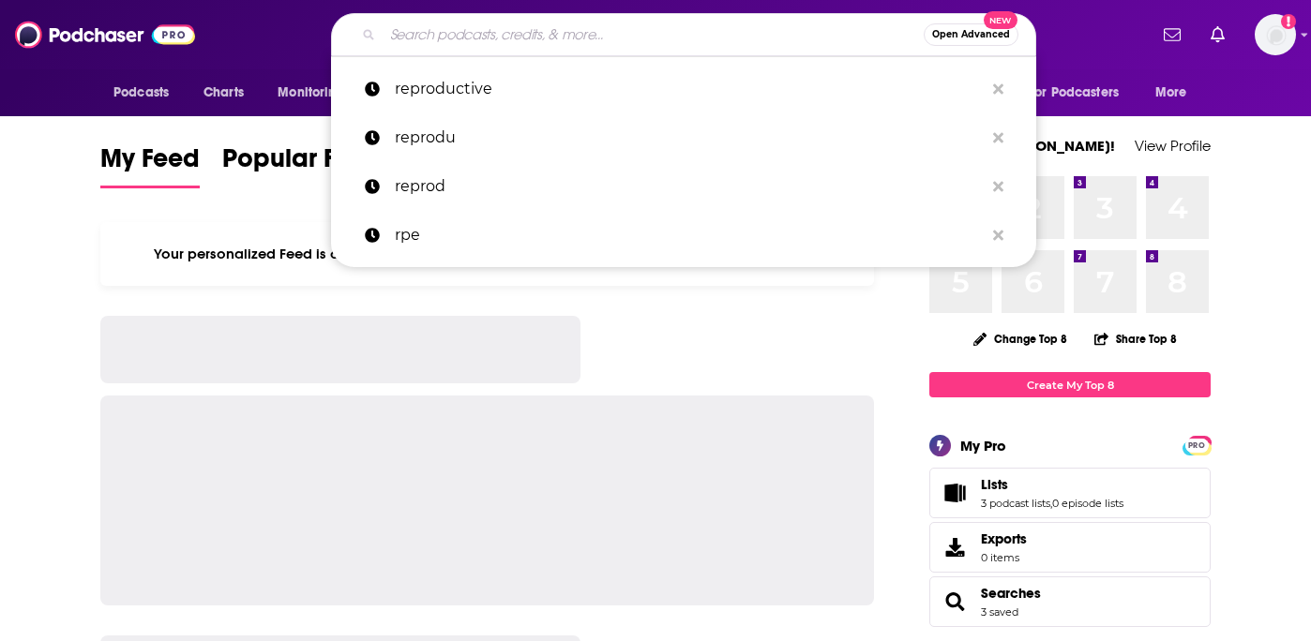 The height and width of the screenshot is (641, 1311). Describe the element at coordinates (223, 93) in the screenshot. I see `a: Charts` at that location.